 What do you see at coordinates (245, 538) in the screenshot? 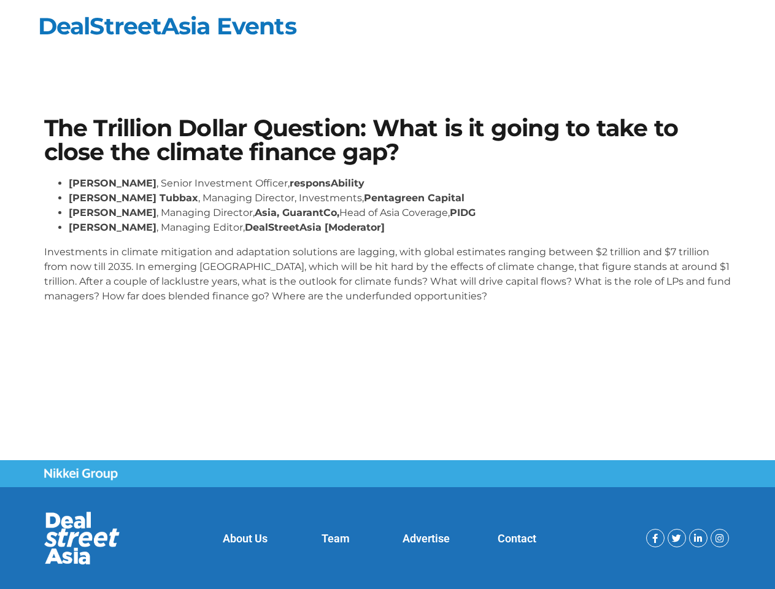
I see `a: About Us` at bounding box center [245, 538].